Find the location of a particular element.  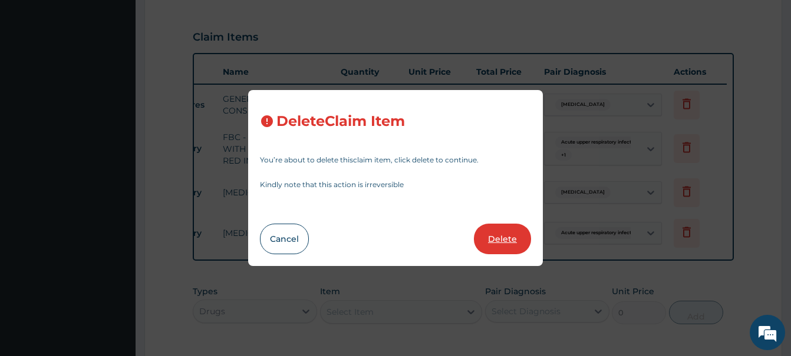

span: We're online! is located at coordinates (115, 164).